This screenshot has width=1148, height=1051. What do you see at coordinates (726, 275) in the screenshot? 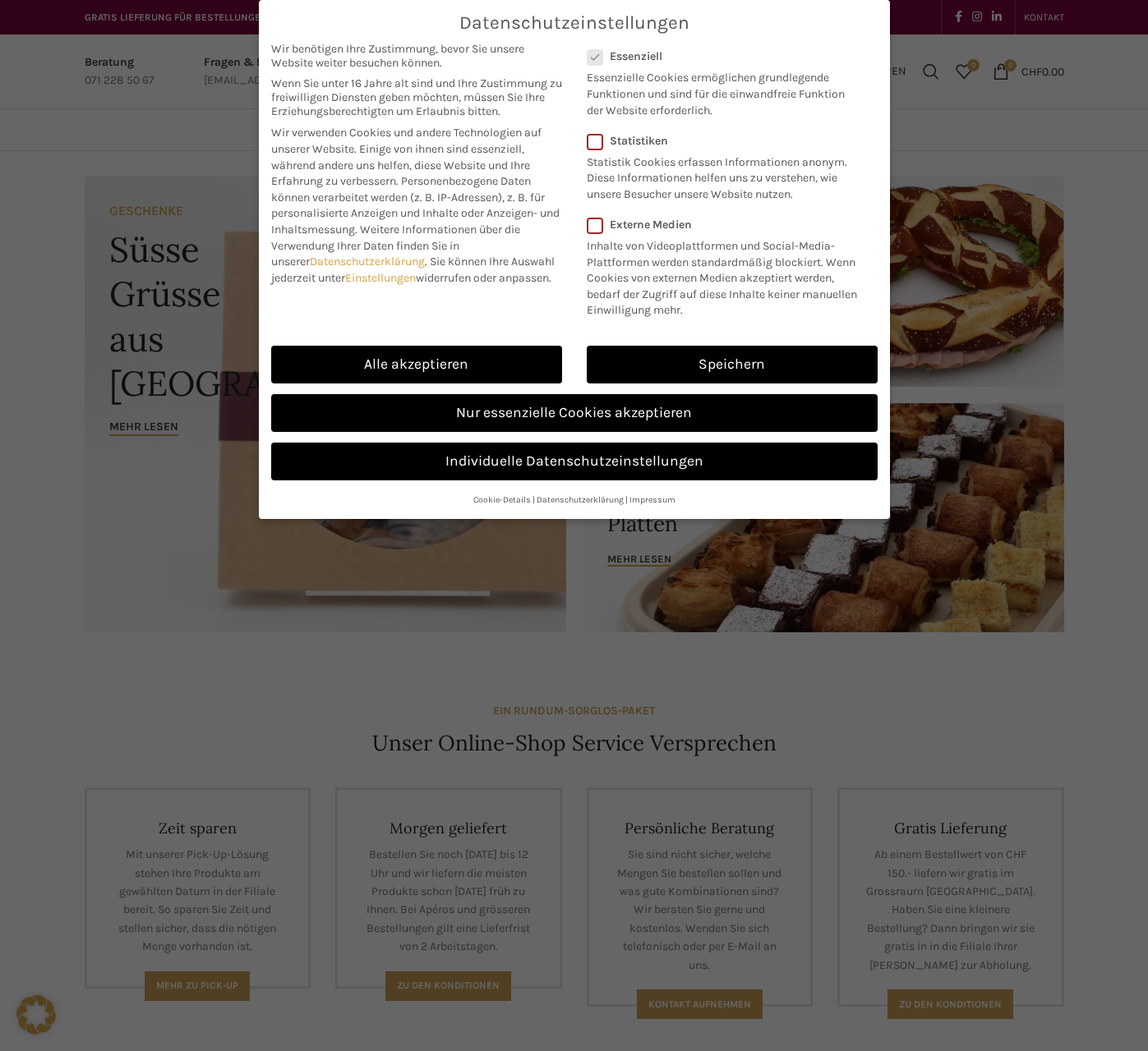
I see `p: Inhalte von Videoplattformen und Social-Media-Plattformen werden standardmäßig blockiert. Wenn Co...` at bounding box center [726, 275].